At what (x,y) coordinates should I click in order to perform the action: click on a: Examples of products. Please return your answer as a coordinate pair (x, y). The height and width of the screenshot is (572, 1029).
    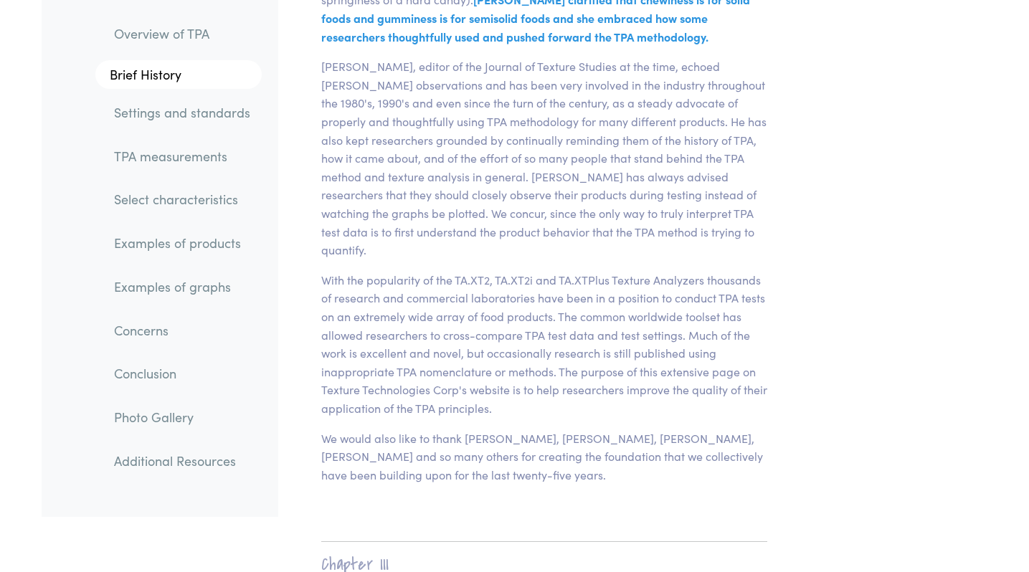
    Looking at the image, I should click on (182, 244).